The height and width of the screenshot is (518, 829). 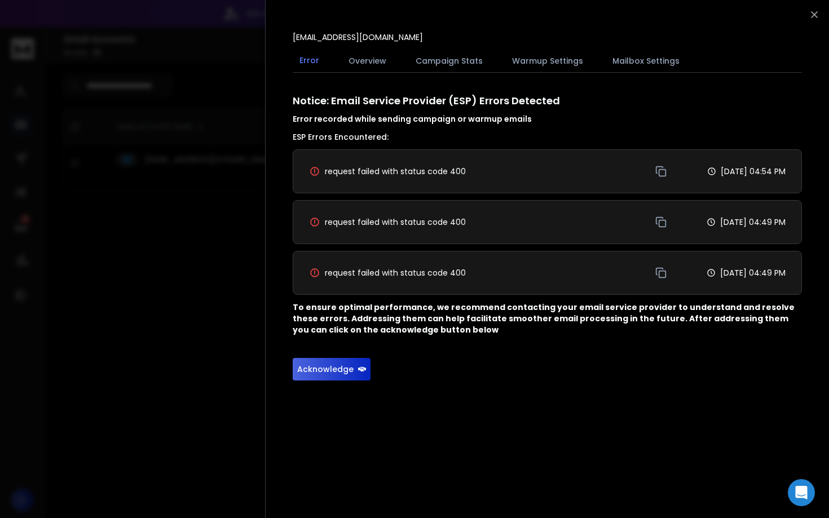 What do you see at coordinates (547, 109) in the screenshot?
I see `h1: Notice: Email Service Provider (ESP) Errors Detected` at bounding box center [547, 109].